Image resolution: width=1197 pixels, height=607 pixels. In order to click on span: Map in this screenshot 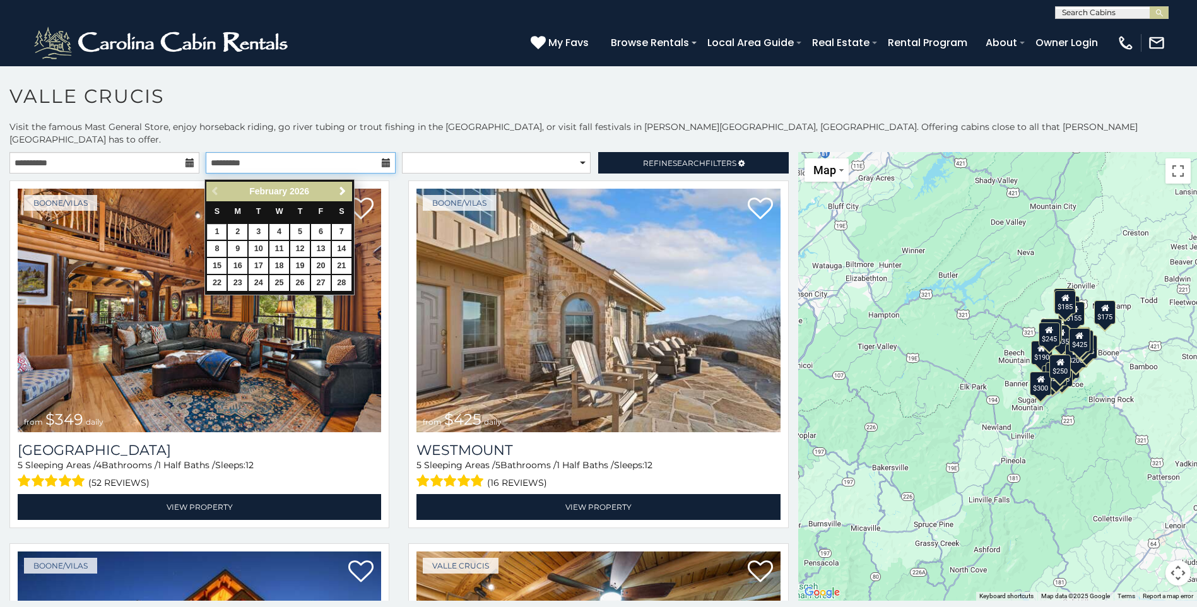, I will do `click(824, 170)`.